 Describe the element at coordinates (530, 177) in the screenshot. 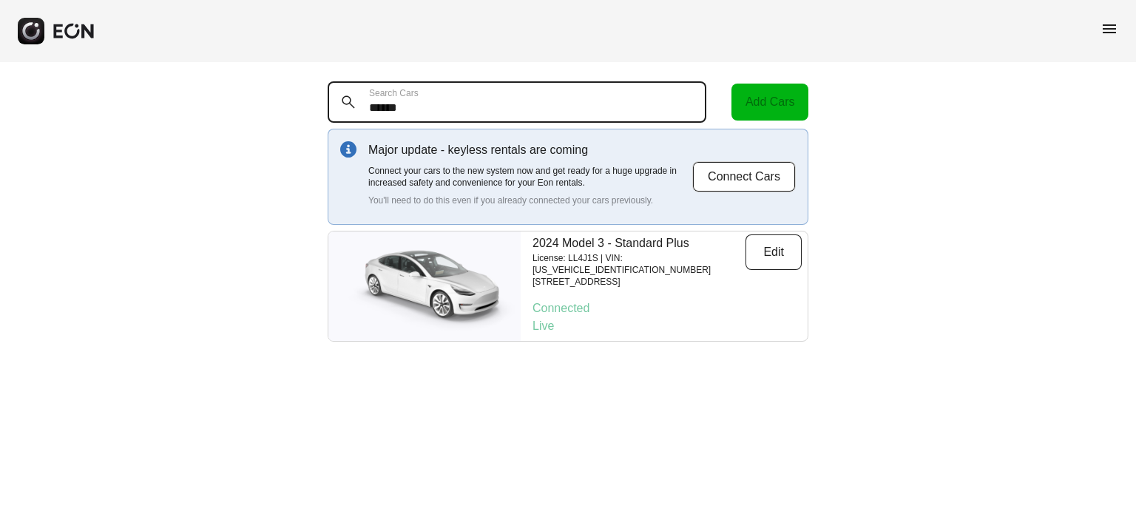

I see `p: Connect your cars to the new system now and get ready for a huge upgrade in increased safety and ...` at that location.